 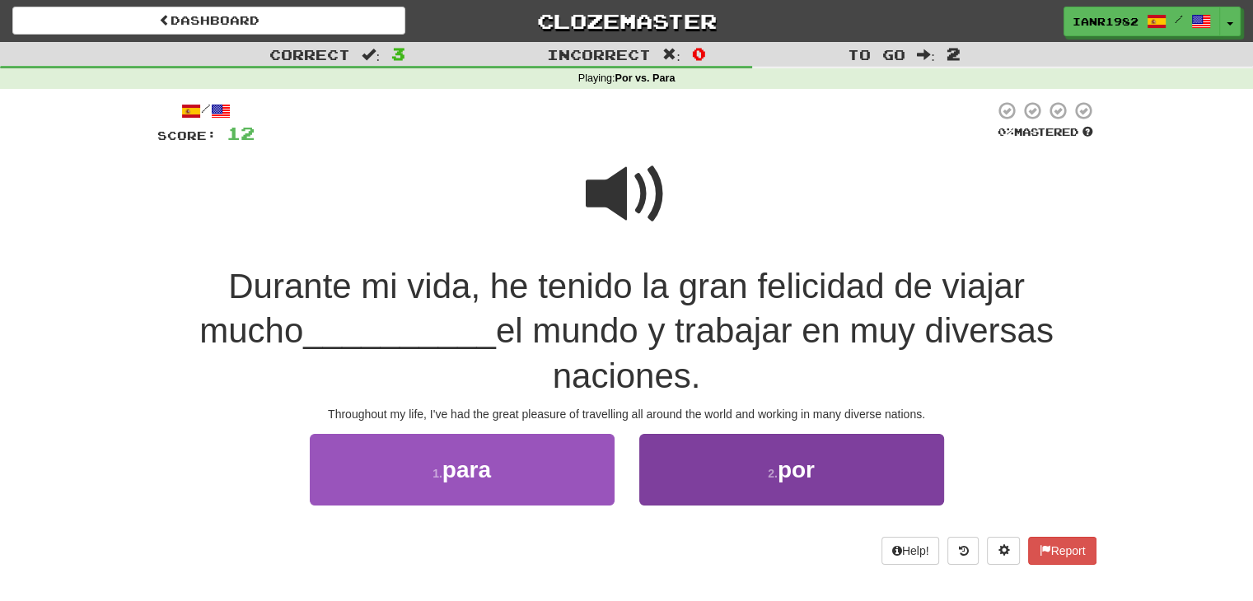 I want to click on span: por, so click(x=796, y=469).